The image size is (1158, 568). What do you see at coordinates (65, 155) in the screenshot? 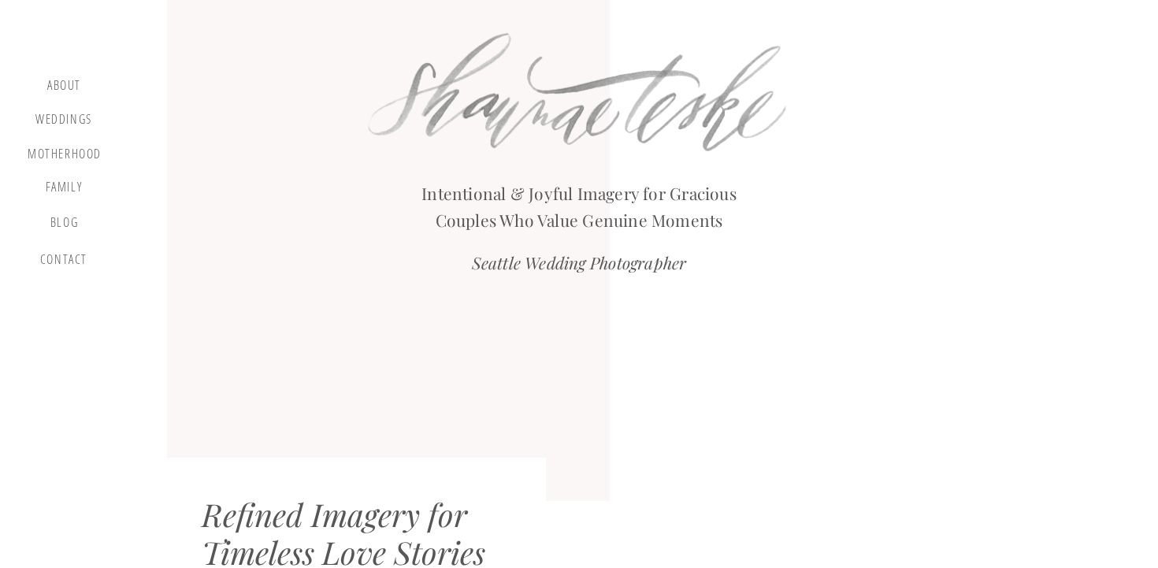
I see `div: motherhood` at bounding box center [65, 155].